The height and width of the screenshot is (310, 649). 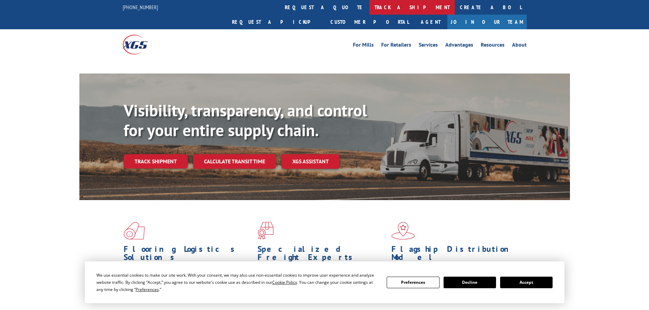 What do you see at coordinates (370, 22) in the screenshot?
I see `a: Customer Portal` at bounding box center [370, 22].